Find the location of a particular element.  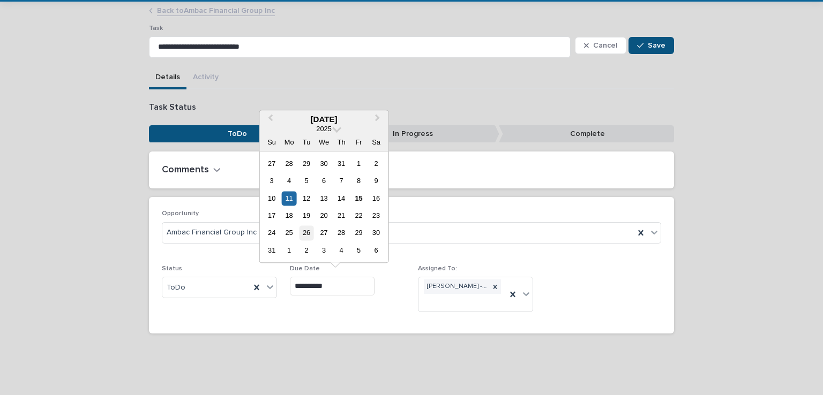

div: Choose Thursday, September 4th, 2025 is located at coordinates (341, 250).